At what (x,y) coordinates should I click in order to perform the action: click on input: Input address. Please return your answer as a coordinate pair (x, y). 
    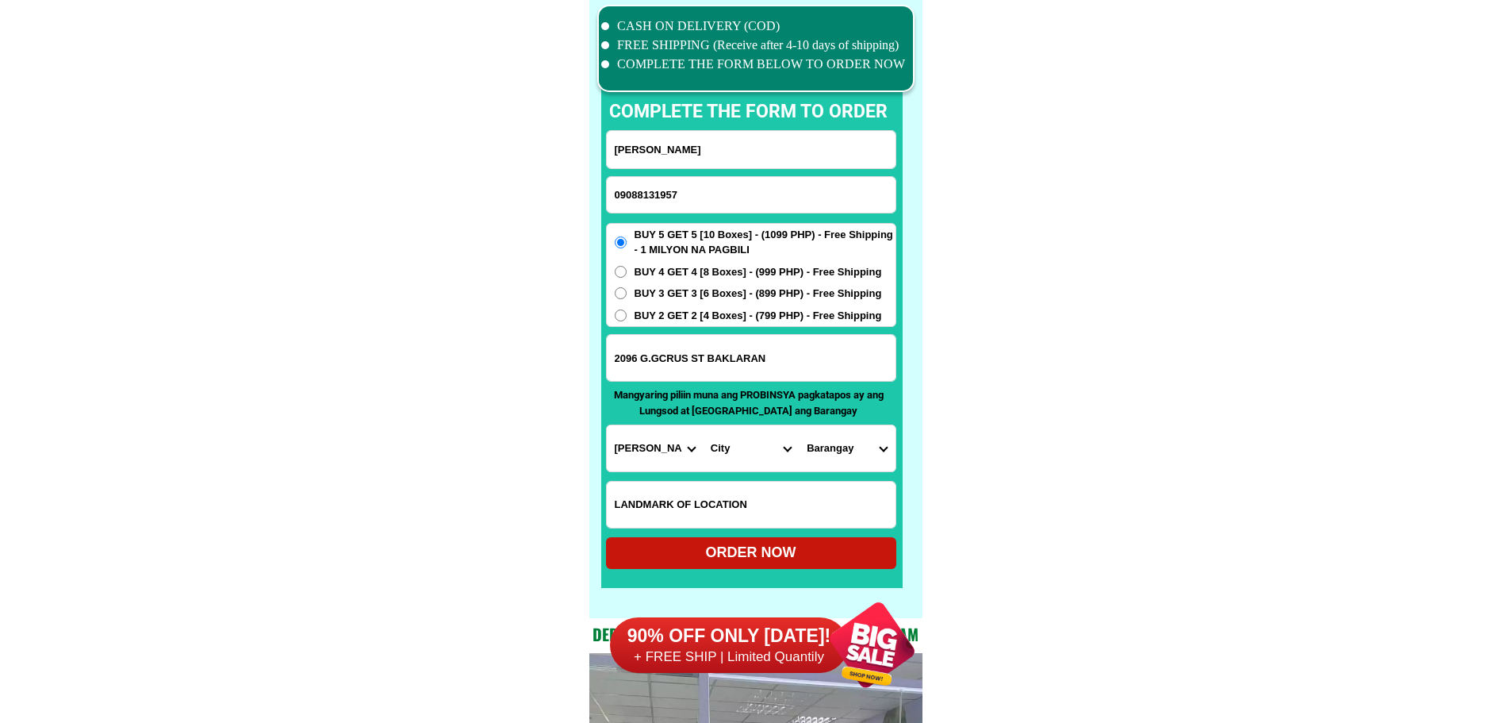
    Looking at the image, I should click on (751, 358).